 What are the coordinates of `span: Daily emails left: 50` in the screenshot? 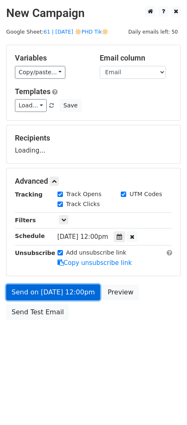 It's located at (153, 32).